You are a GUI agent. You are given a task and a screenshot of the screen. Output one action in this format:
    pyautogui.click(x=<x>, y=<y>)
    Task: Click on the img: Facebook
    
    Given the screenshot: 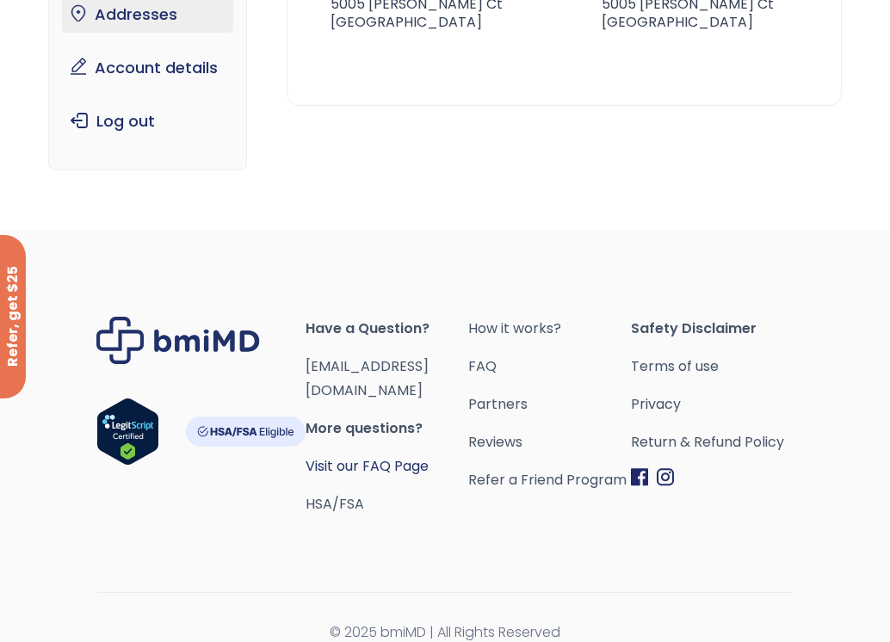 What is the action you would take?
    pyautogui.click(x=639, y=477)
    